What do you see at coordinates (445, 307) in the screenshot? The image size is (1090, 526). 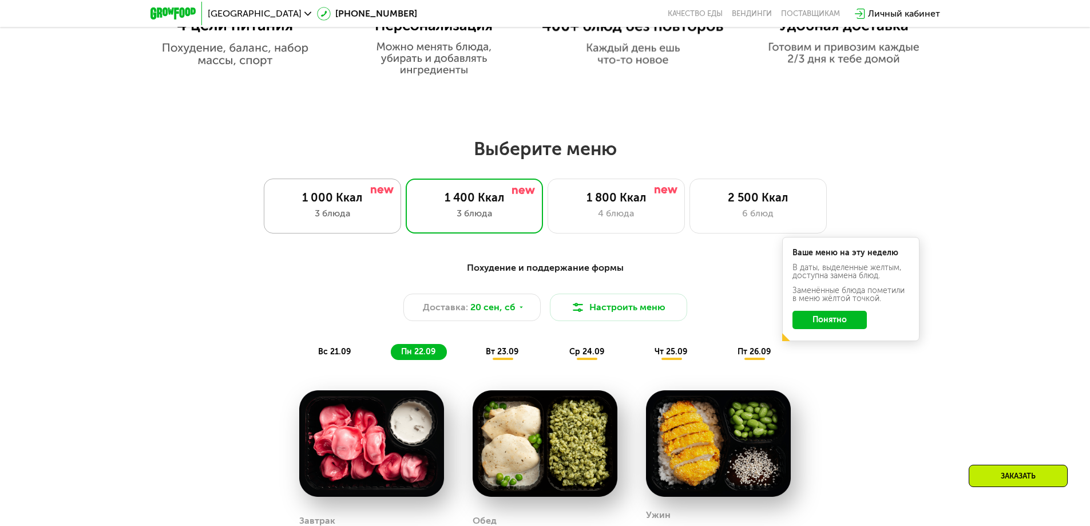 I see `span: Доставка:` at bounding box center [445, 307].